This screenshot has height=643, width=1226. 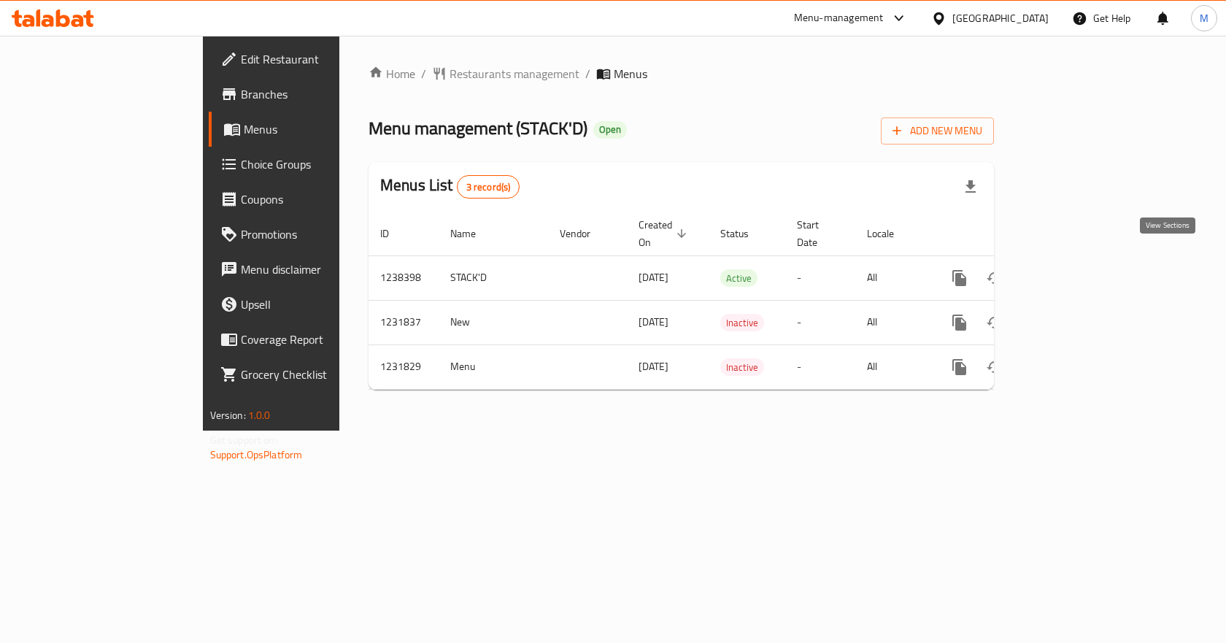 I want to click on span: Locale, so click(x=890, y=234).